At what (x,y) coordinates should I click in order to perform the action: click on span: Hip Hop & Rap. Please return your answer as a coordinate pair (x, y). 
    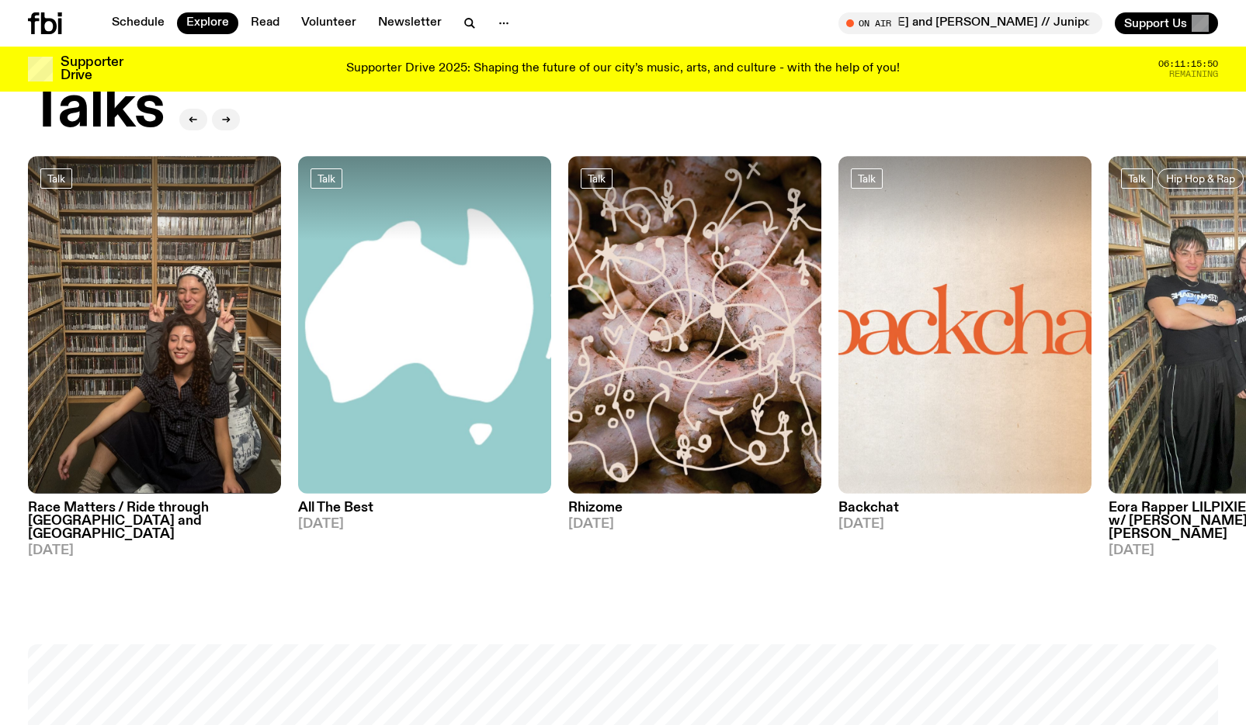
    Looking at the image, I should click on (1200, 178).